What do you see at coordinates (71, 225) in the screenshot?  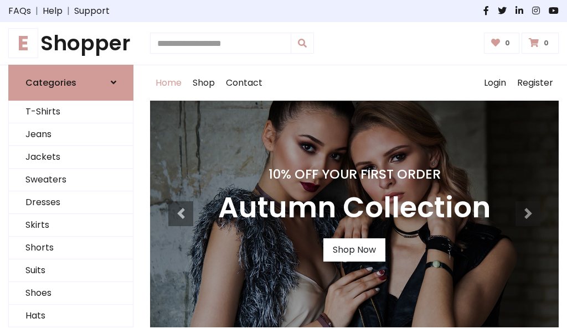 I see `a: Skirts` at bounding box center [71, 225].